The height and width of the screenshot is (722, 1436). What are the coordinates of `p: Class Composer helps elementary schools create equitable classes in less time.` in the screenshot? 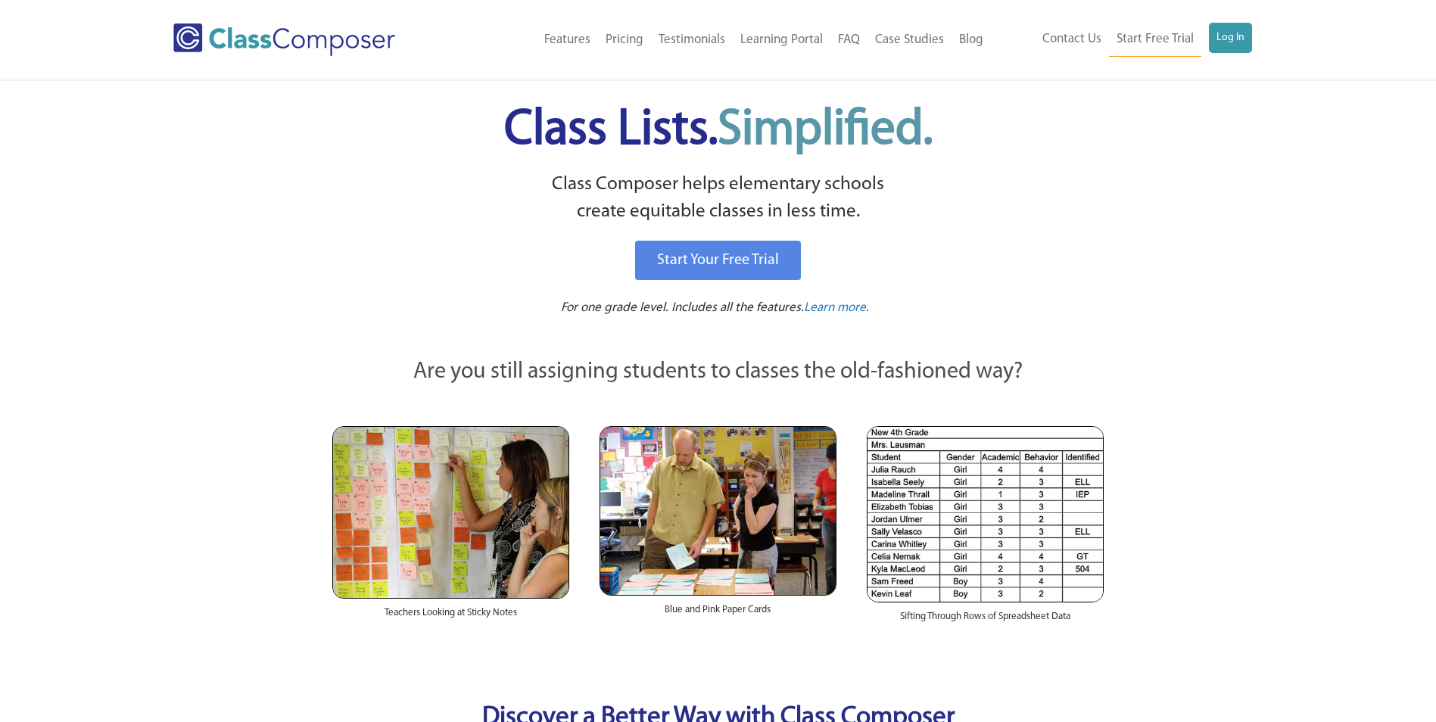 It's located at (718, 198).